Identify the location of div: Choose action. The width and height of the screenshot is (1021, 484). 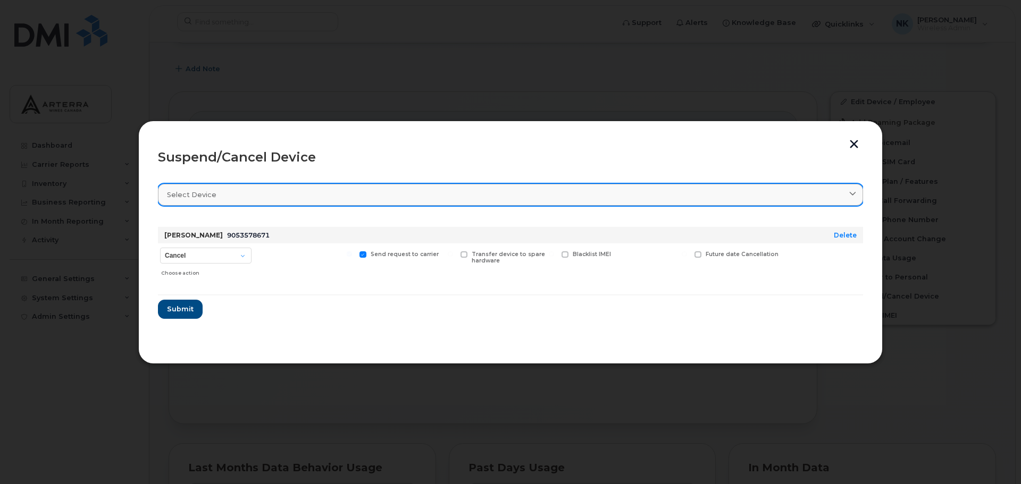
(206, 271).